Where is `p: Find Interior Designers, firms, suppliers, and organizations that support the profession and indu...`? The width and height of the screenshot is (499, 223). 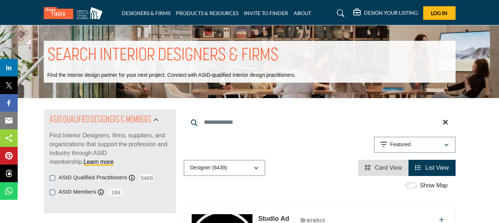 p: Find Interior Designers, firms, suppliers, and organizations that support the profession and indu... is located at coordinates (110, 149).